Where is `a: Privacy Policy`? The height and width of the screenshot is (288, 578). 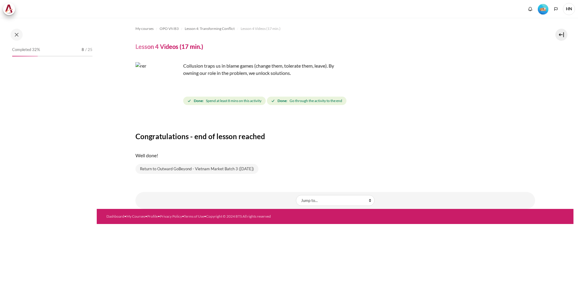 a: Privacy Policy is located at coordinates (171, 216).